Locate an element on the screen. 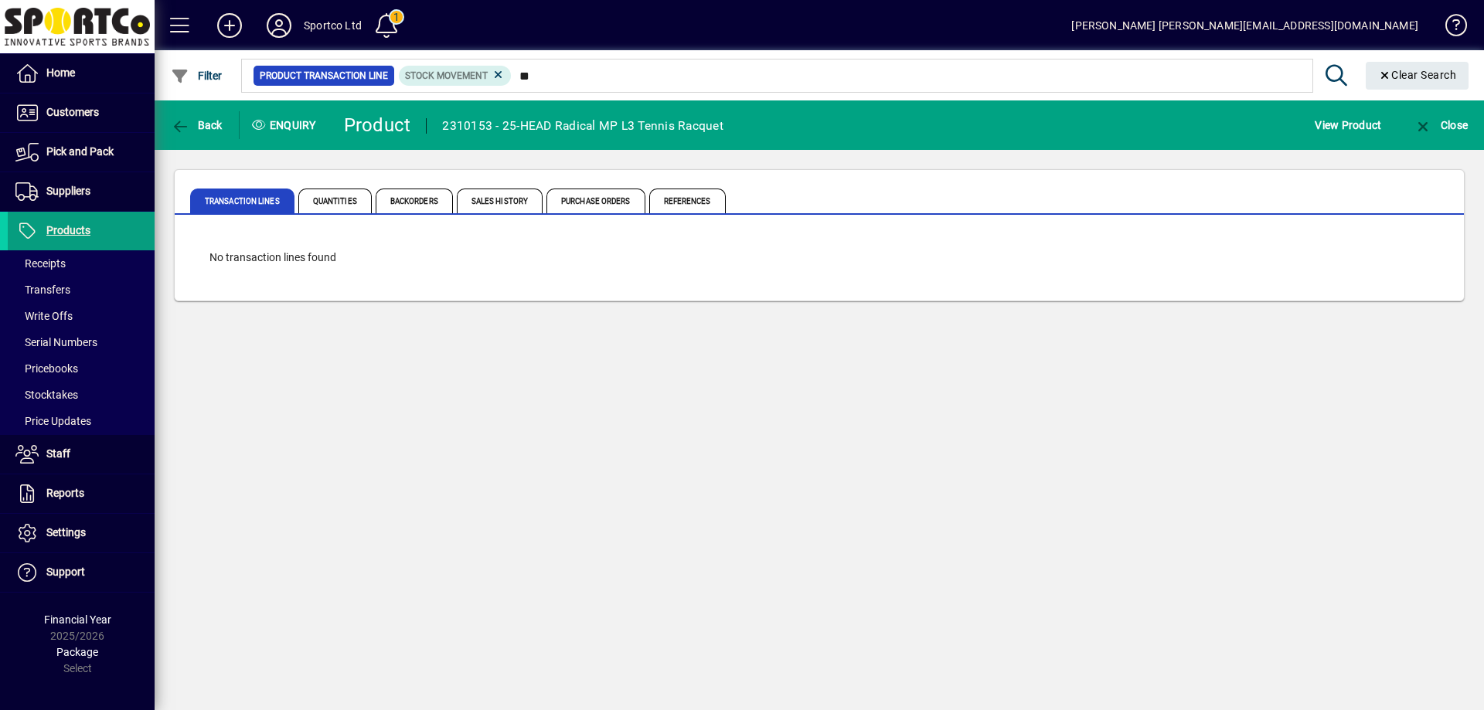 Image resolution: width=1484 pixels, height=710 pixels. a: Customers is located at coordinates (81, 113).